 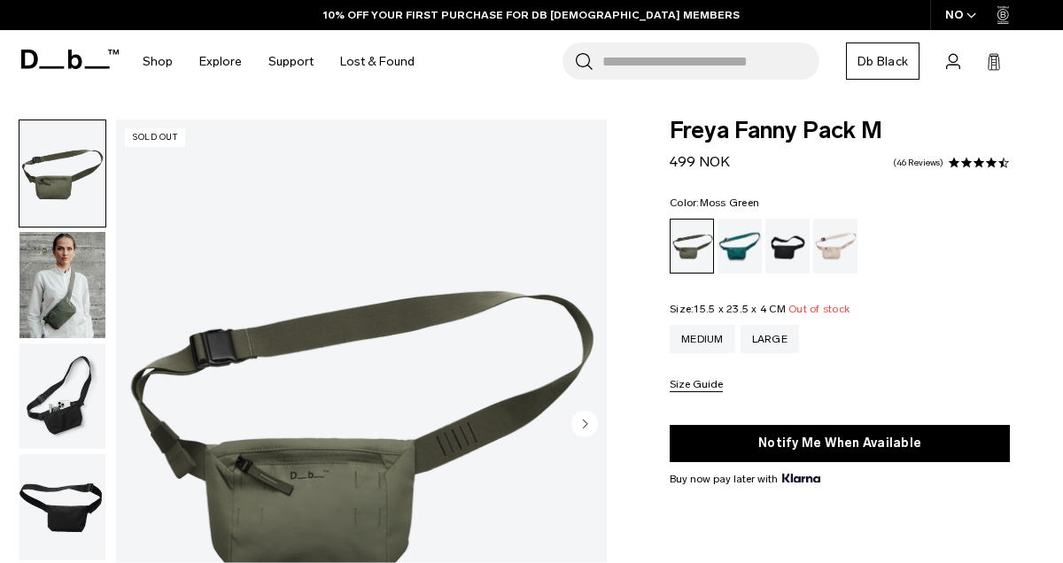 I want to click on span: Moss Green, so click(x=730, y=203).